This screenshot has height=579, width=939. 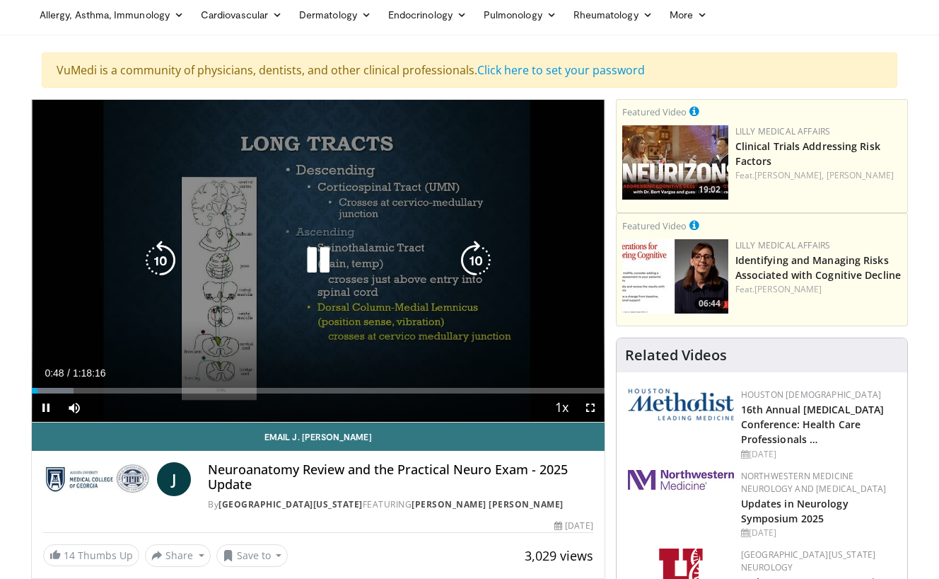 I want to click on button: Save to, so click(x=253, y=555).